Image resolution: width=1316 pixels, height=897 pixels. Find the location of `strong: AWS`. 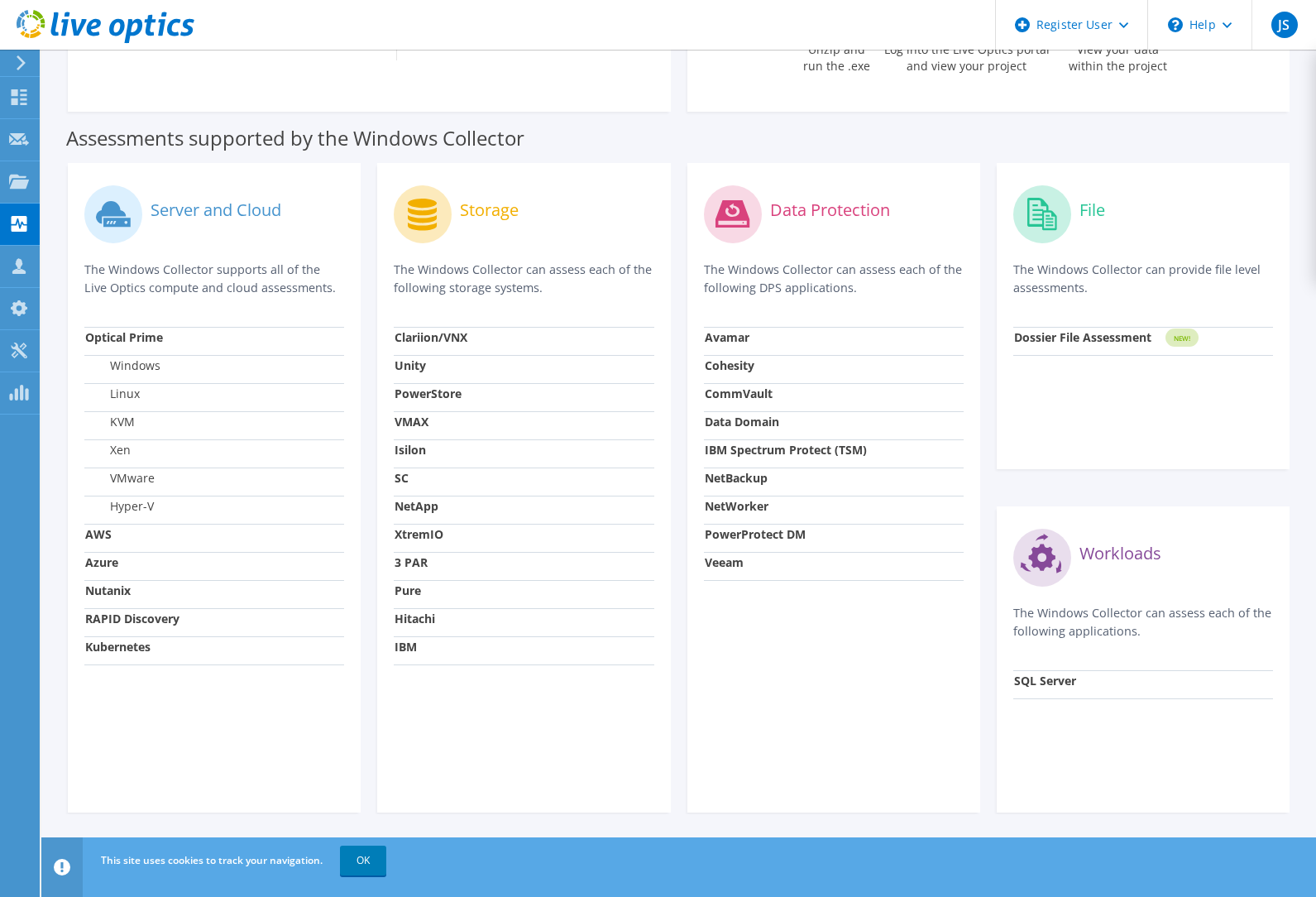

strong: AWS is located at coordinates (98, 534).